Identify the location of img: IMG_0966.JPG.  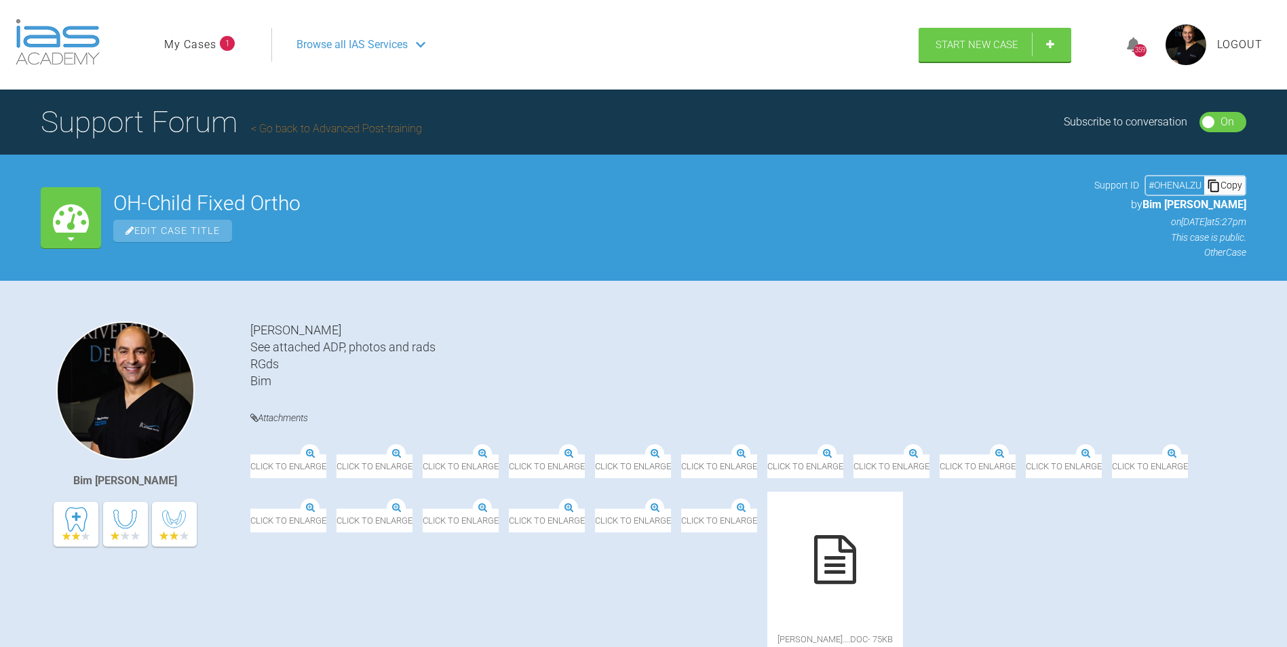
(498, 446).